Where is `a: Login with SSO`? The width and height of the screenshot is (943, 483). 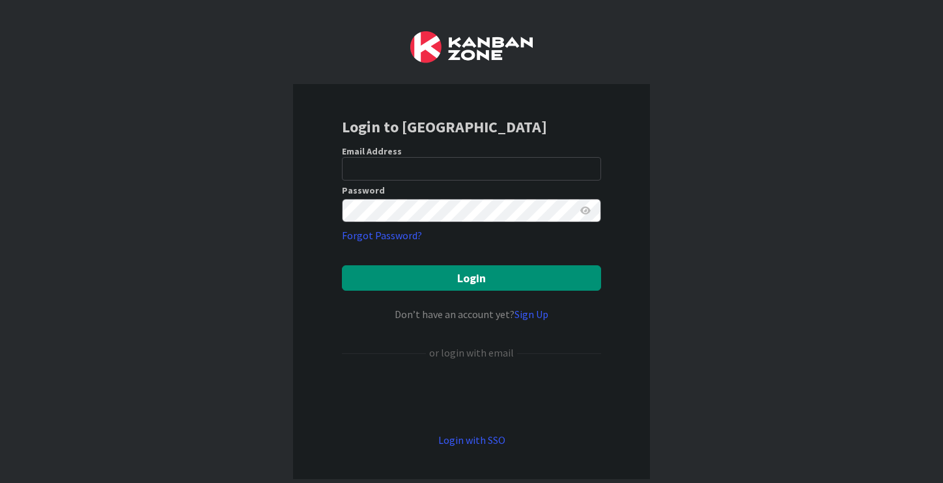 a: Login with SSO is located at coordinates (472, 440).